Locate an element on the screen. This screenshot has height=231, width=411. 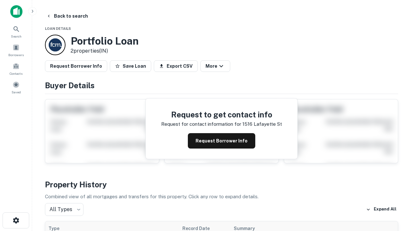
p: Combined view of all mortgages and transfers for this property. Click any row to expand details. is located at coordinates (221, 197).